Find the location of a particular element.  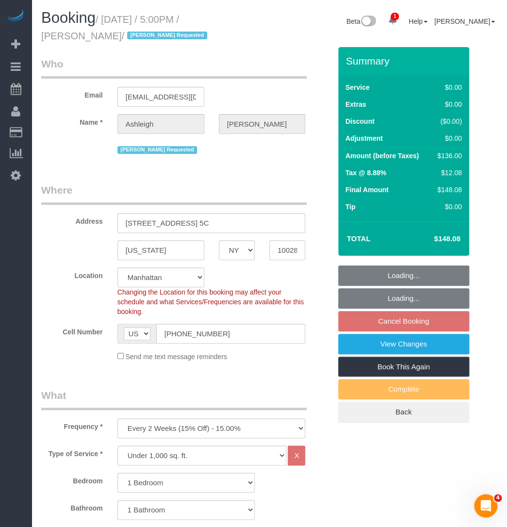

a: 1 is located at coordinates (392, 20).